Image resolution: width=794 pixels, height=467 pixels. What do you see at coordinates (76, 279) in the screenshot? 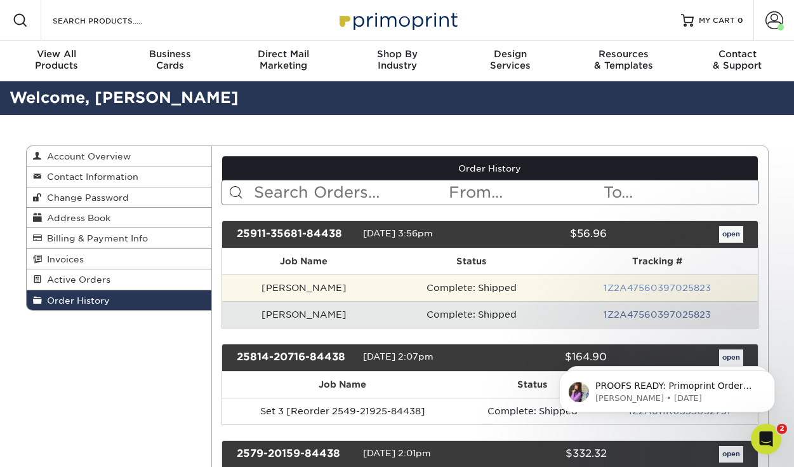
I see `span: Active Orders` at bounding box center [76, 279].